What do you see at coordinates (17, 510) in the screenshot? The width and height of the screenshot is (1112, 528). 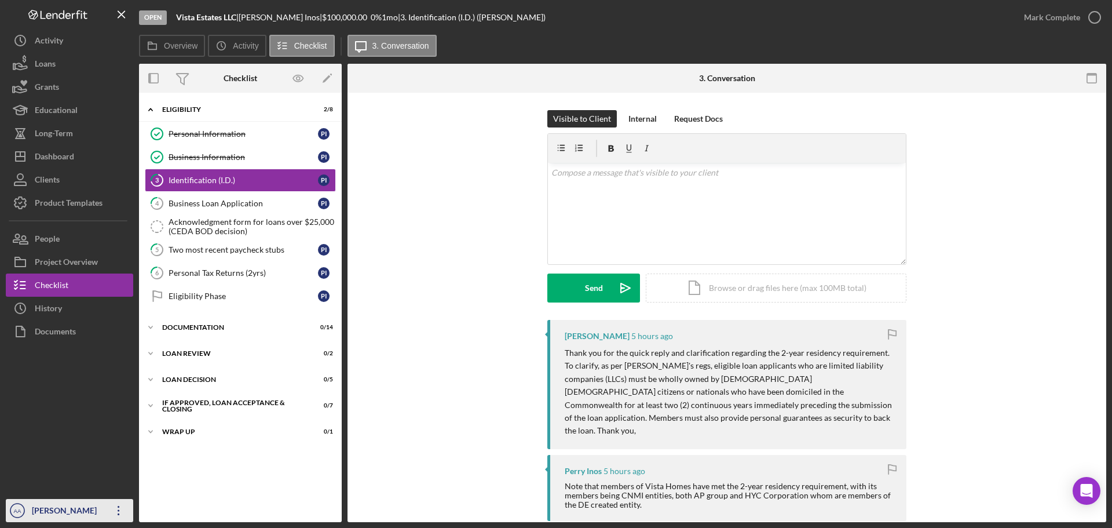 I see `text: AA` at bounding box center [17, 510].